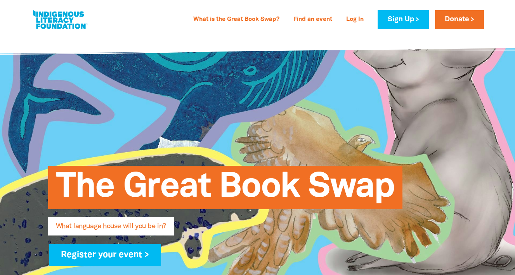  I want to click on span: The Great Book Swap, so click(225, 190).